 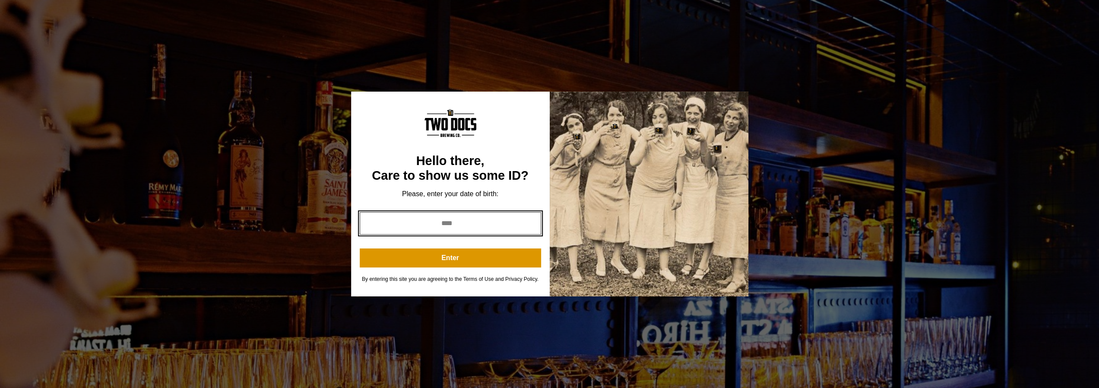 I want to click on div: By entering this site you are agreeing to the Terms of Use and Privacy Policy., so click(x=450, y=279).